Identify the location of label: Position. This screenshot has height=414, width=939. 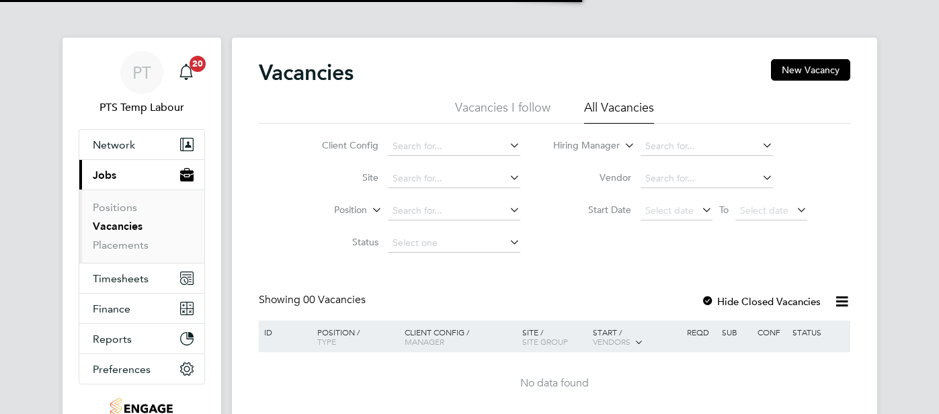
(328, 210).